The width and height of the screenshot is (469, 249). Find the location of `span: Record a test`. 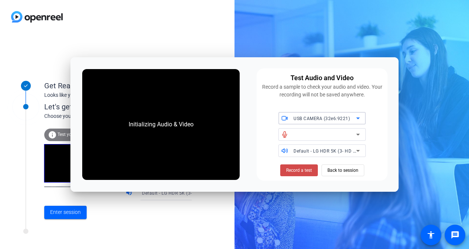

span: Record a test is located at coordinates (299, 170).